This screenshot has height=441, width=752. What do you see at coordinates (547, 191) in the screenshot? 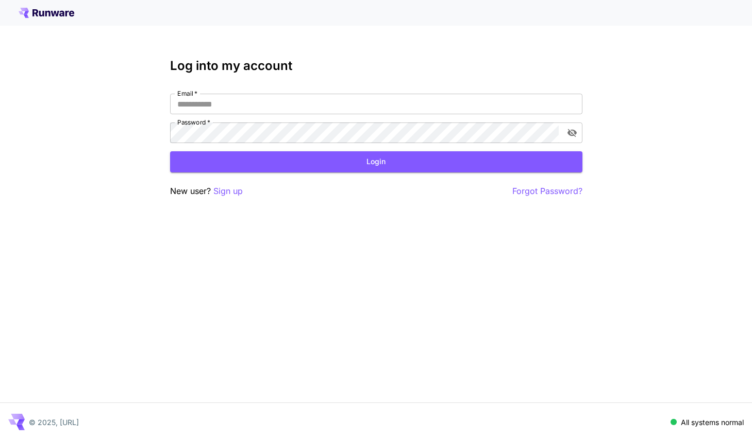
I see `button: Forgot Password?` at bounding box center [547, 191].